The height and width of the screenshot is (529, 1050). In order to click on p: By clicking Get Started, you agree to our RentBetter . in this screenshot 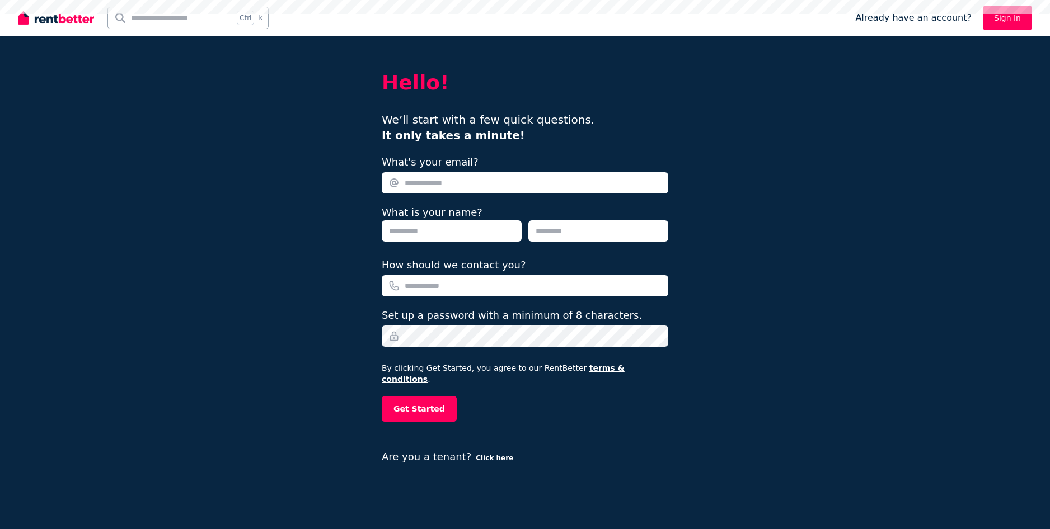, I will do `click(525, 374)`.